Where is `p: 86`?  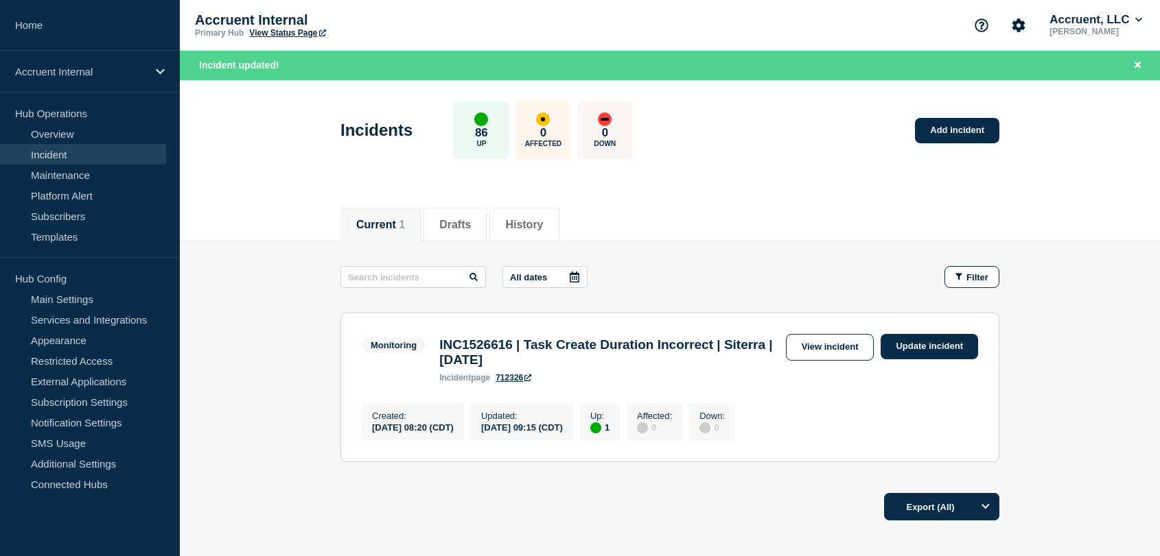
p: 86 is located at coordinates (481, 133).